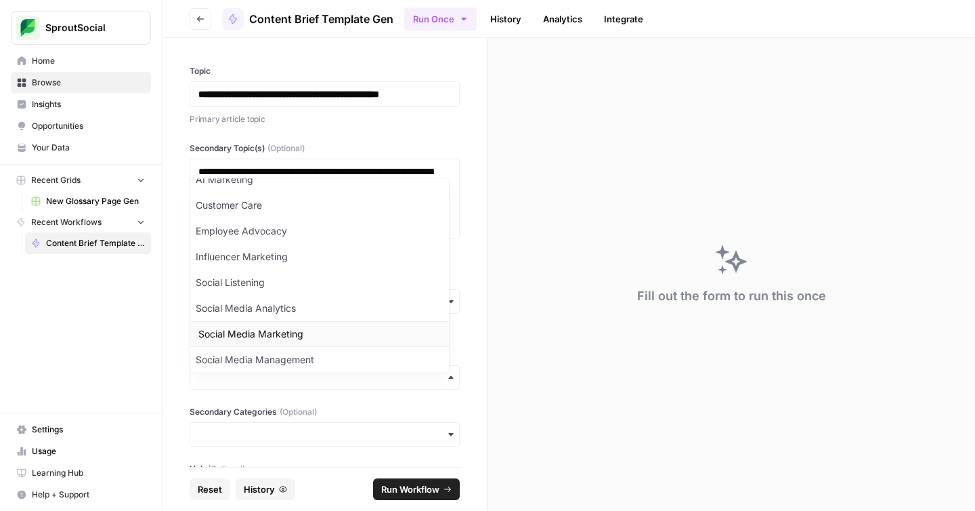 The image size is (975, 511). I want to click on span: New Glossary Page Gen, so click(95, 201).